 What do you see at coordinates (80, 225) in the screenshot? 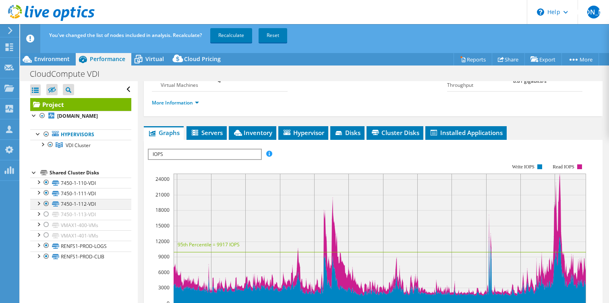
I see `a: VMAX1-400-VMs` at bounding box center [80, 225].